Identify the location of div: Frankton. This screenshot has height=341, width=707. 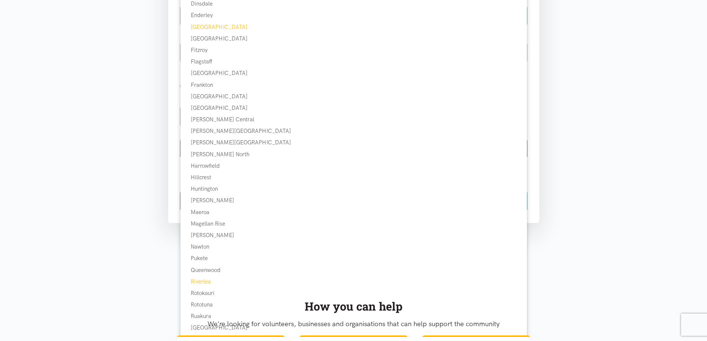
(354, 85).